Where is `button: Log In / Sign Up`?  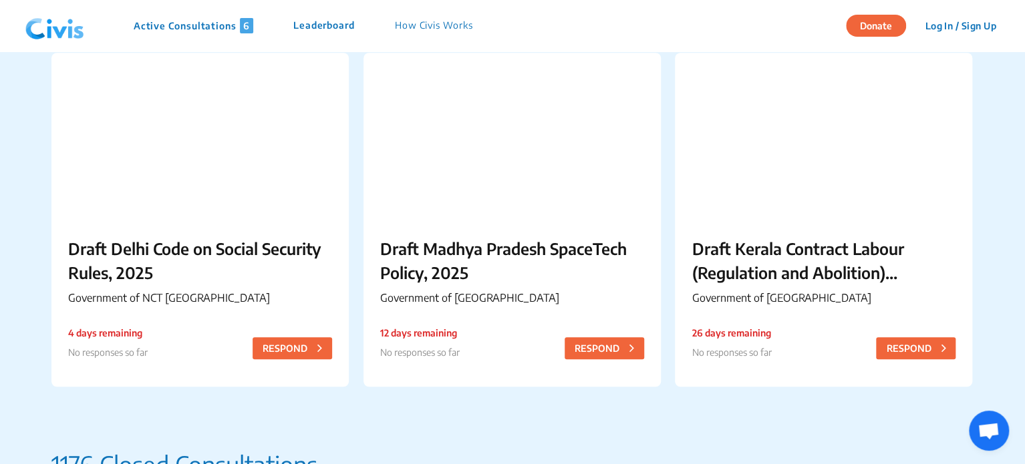
button: Log In / Sign Up is located at coordinates (960, 25).